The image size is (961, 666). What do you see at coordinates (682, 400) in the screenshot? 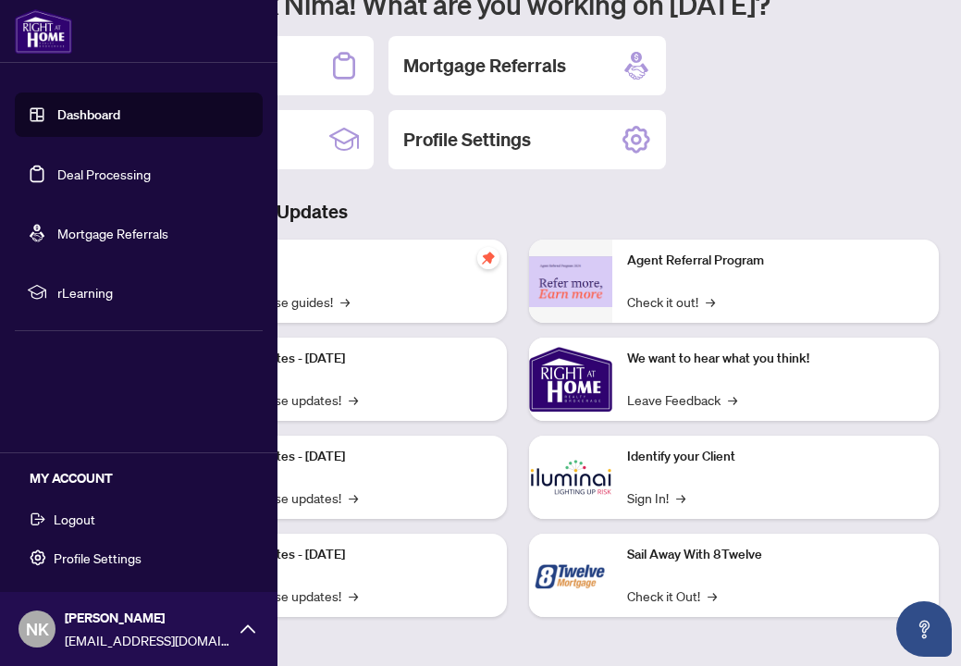
I see `a: Leave Feedback→` at bounding box center [682, 400].